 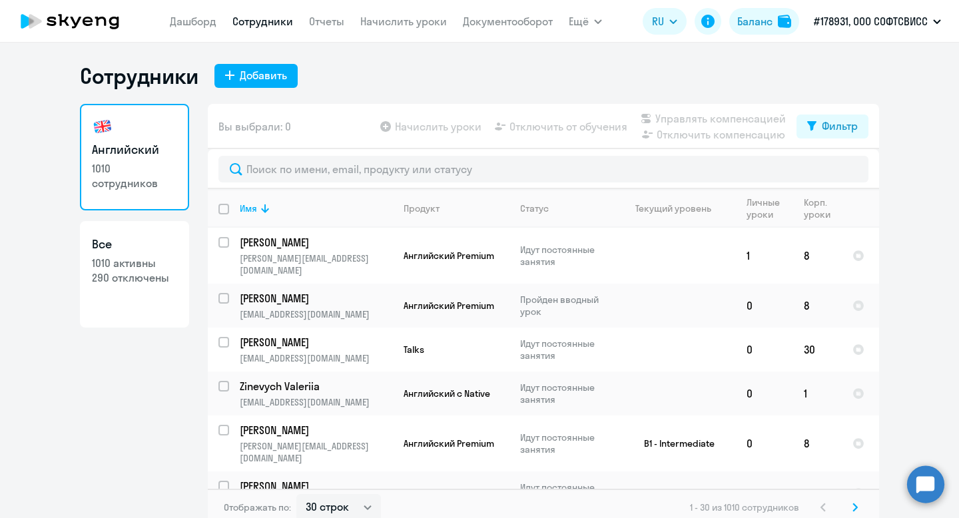 What do you see at coordinates (877, 21) in the screenshot?
I see `button: #178931, ООО СОФТСВИСС` at bounding box center [877, 21].